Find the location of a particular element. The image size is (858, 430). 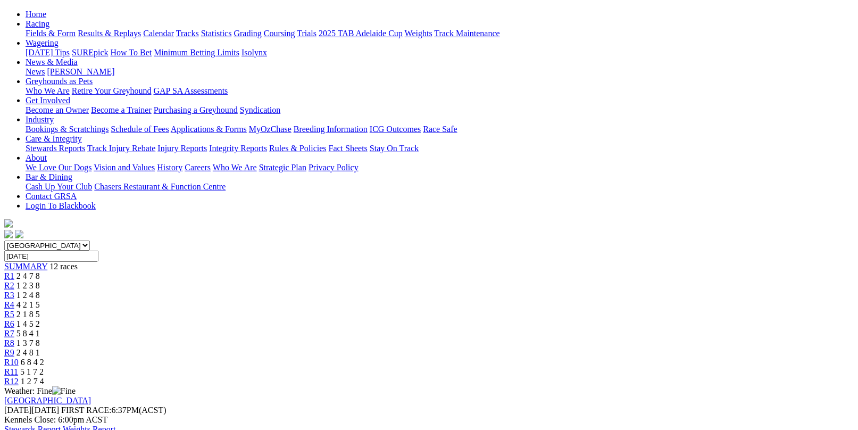

a: Minimum Betting Limits is located at coordinates (196, 52).